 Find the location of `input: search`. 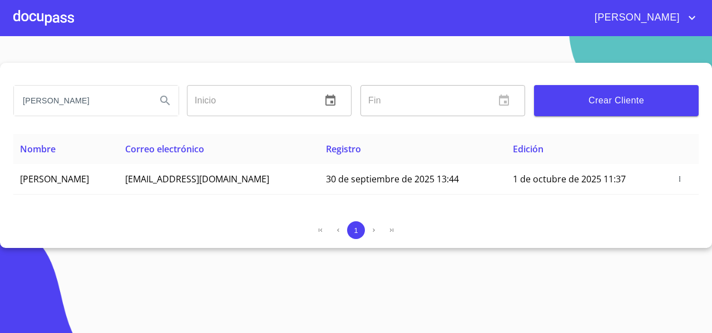

input: search is located at coordinates (81, 101).